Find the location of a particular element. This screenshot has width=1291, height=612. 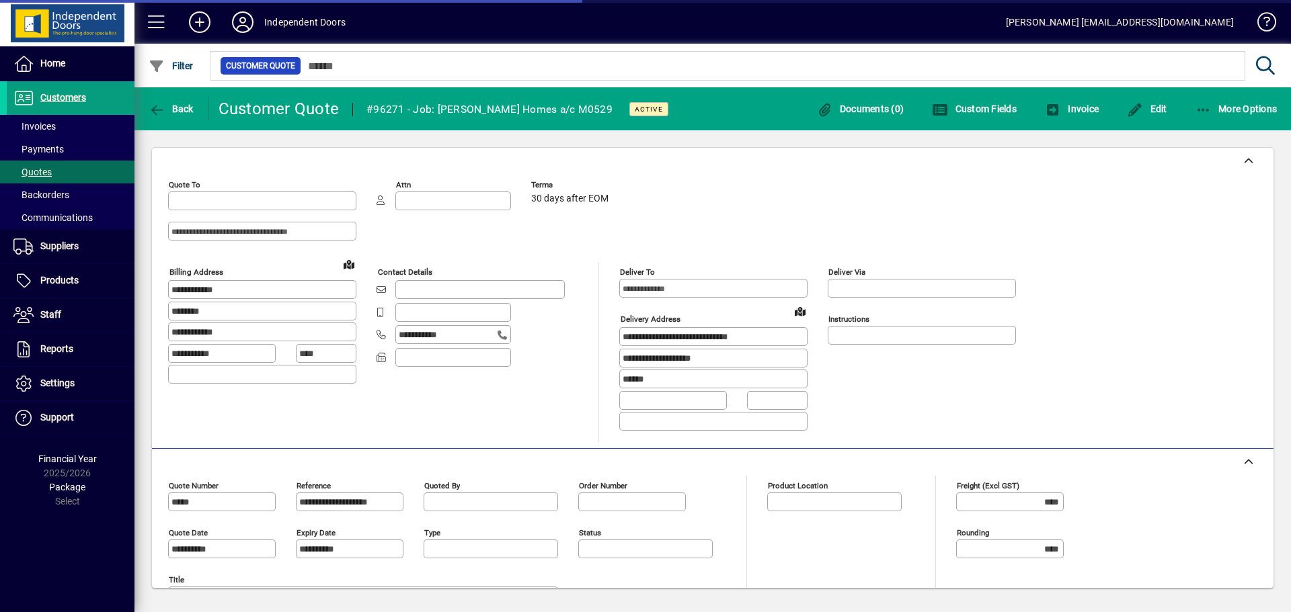

mat-label: Status is located at coordinates (589, 532).